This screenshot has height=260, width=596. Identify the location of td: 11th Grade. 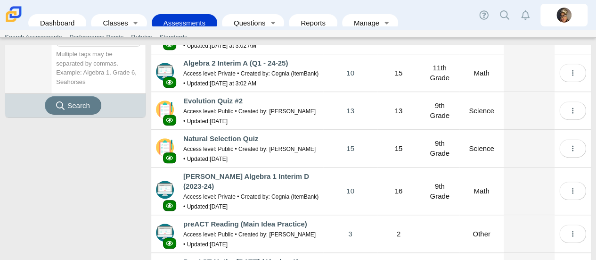
(439, 73).